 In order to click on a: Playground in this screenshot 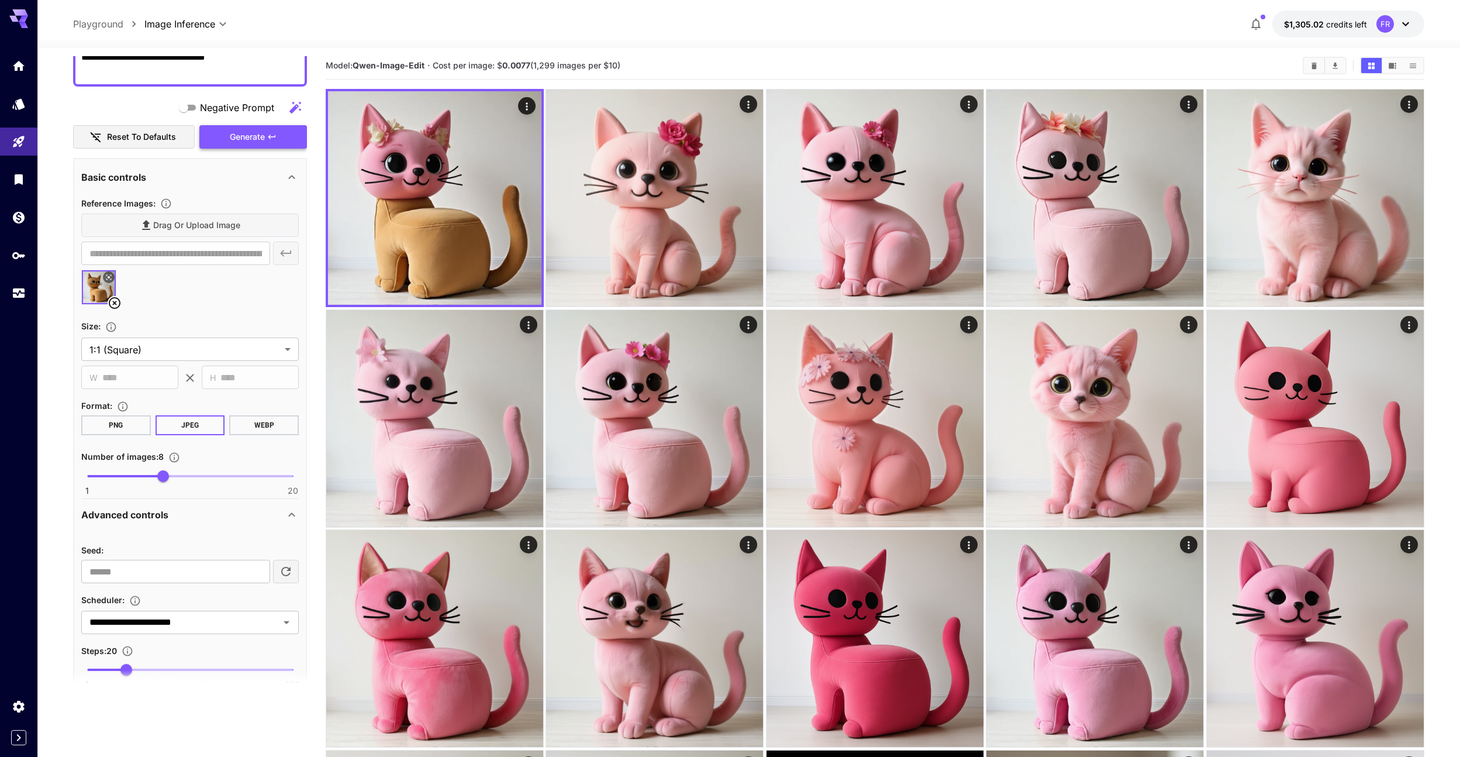, I will do `click(98, 24)`.